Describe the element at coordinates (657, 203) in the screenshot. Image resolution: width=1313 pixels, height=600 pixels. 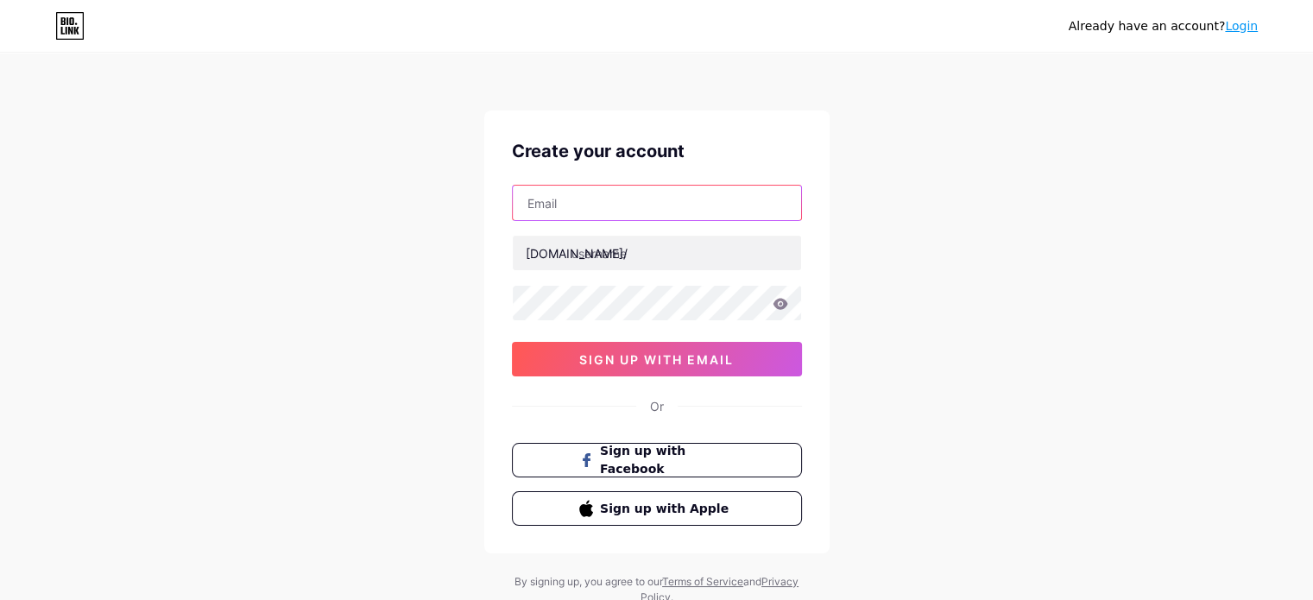
I see `input: Email` at that location.